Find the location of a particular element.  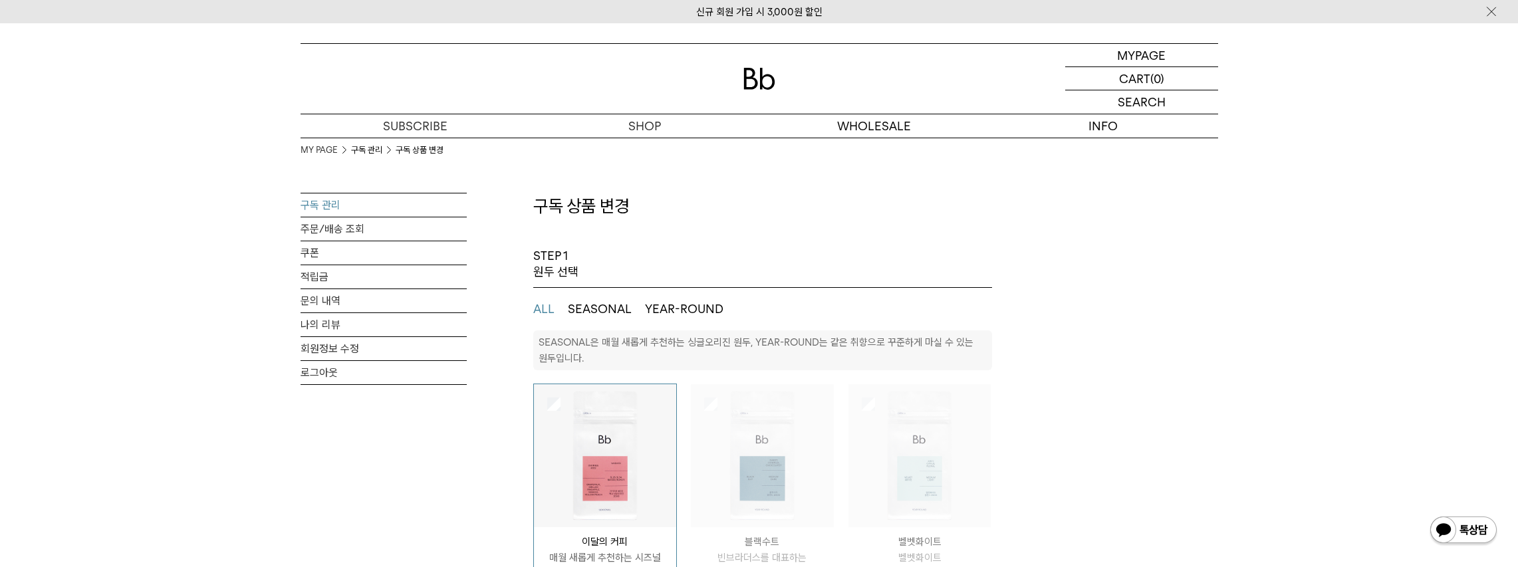

a: 주문/배송 조회 is located at coordinates (384, 229).